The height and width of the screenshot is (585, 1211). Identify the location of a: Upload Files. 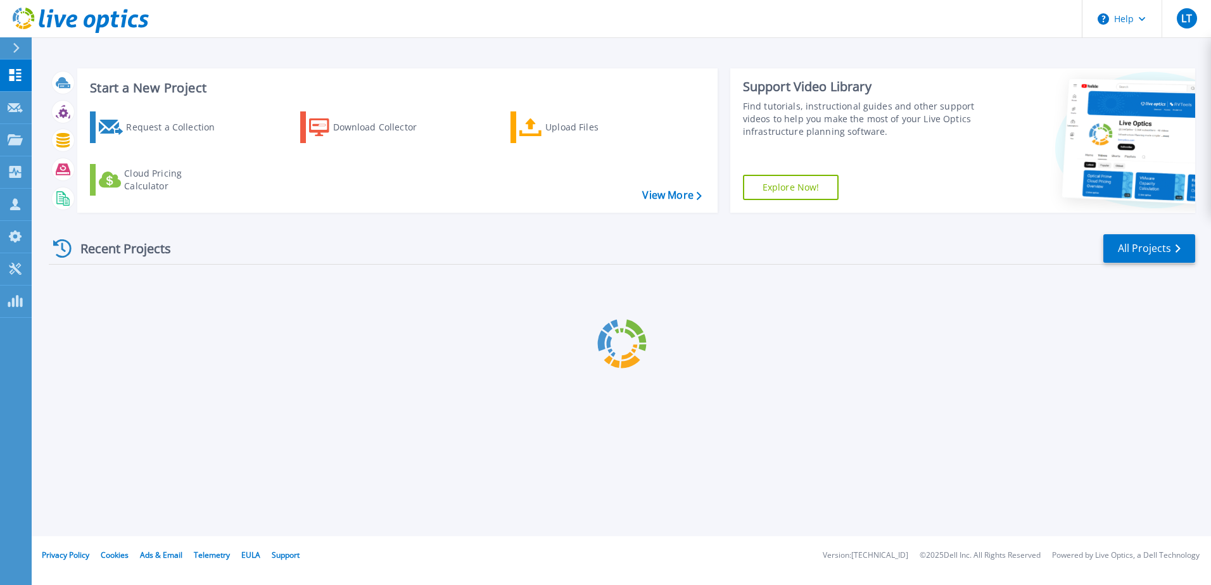
(581, 127).